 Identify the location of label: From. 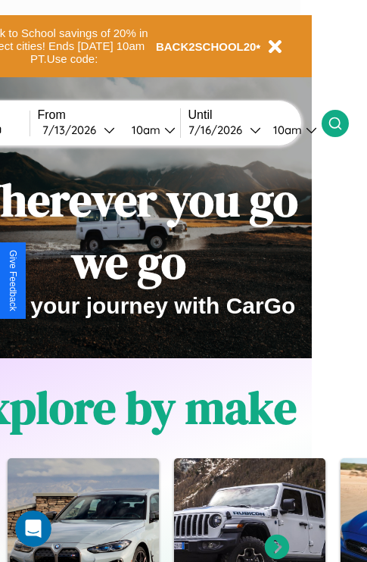
(109, 115).